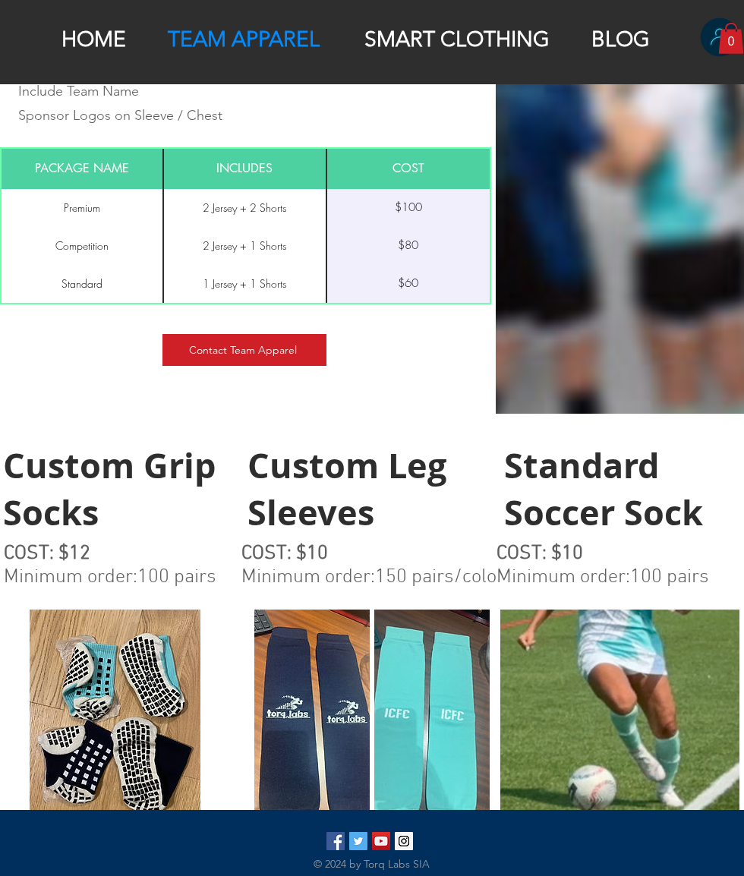  I want to click on a: BLOG, so click(620, 37).